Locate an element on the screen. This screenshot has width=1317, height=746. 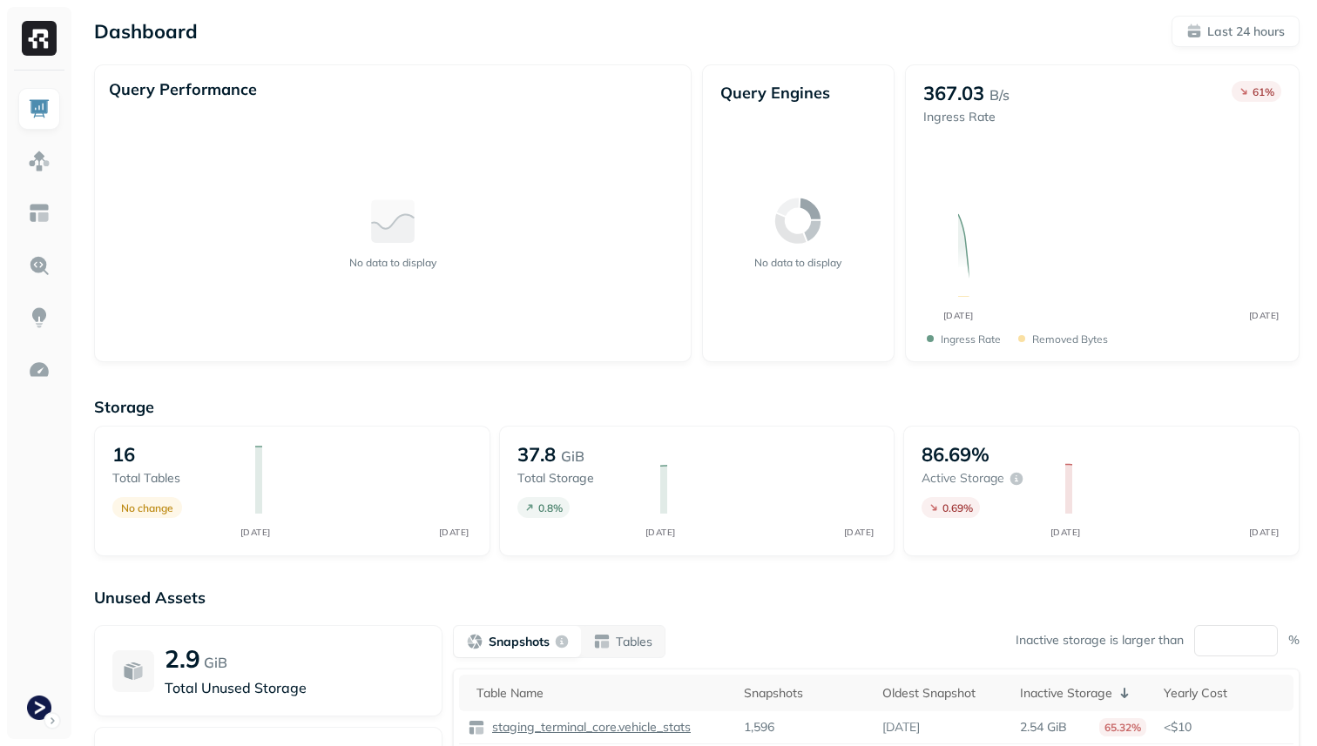
p: Active storage is located at coordinates (962, 478).